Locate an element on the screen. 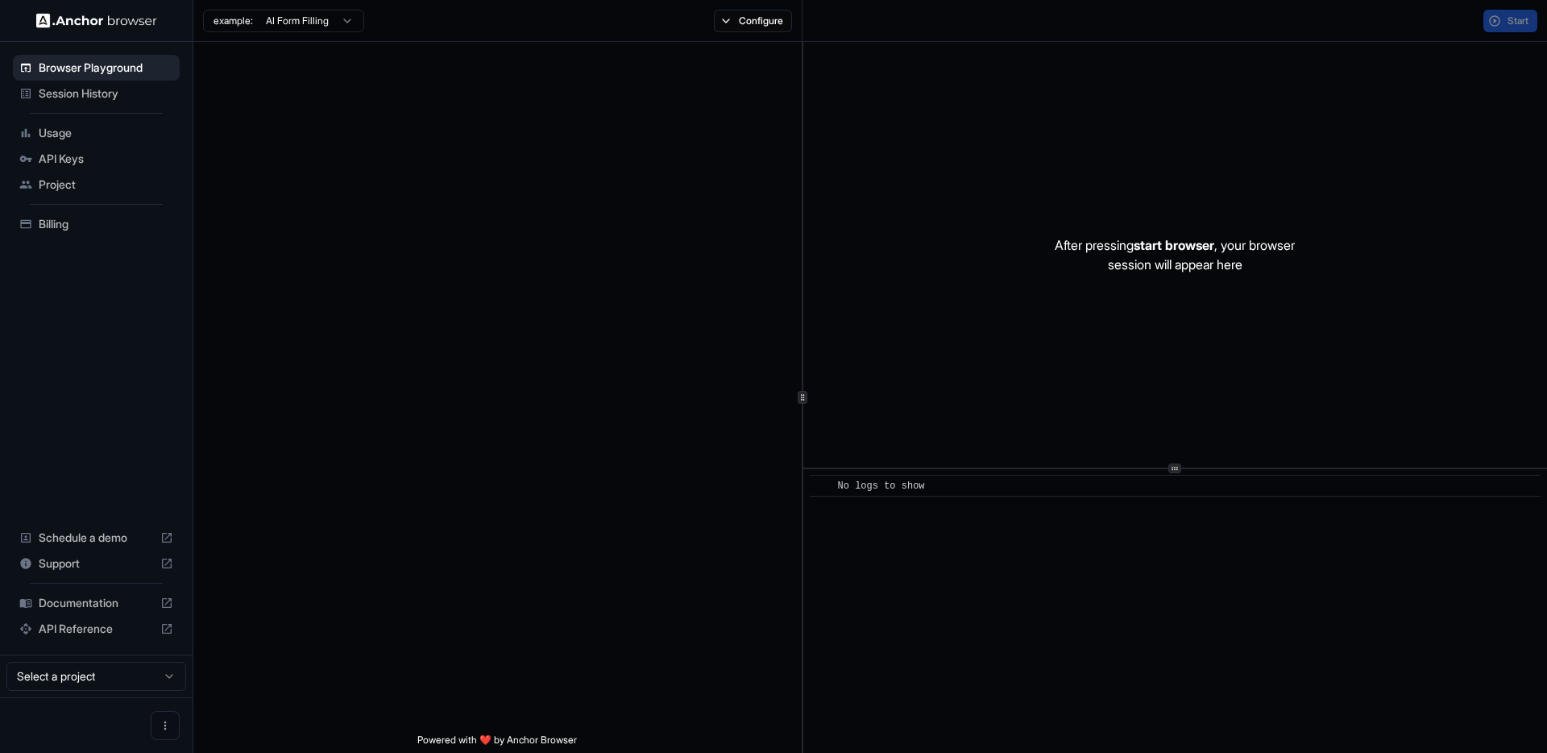 The image size is (1547, 753). button: Open menu is located at coordinates (165, 725).